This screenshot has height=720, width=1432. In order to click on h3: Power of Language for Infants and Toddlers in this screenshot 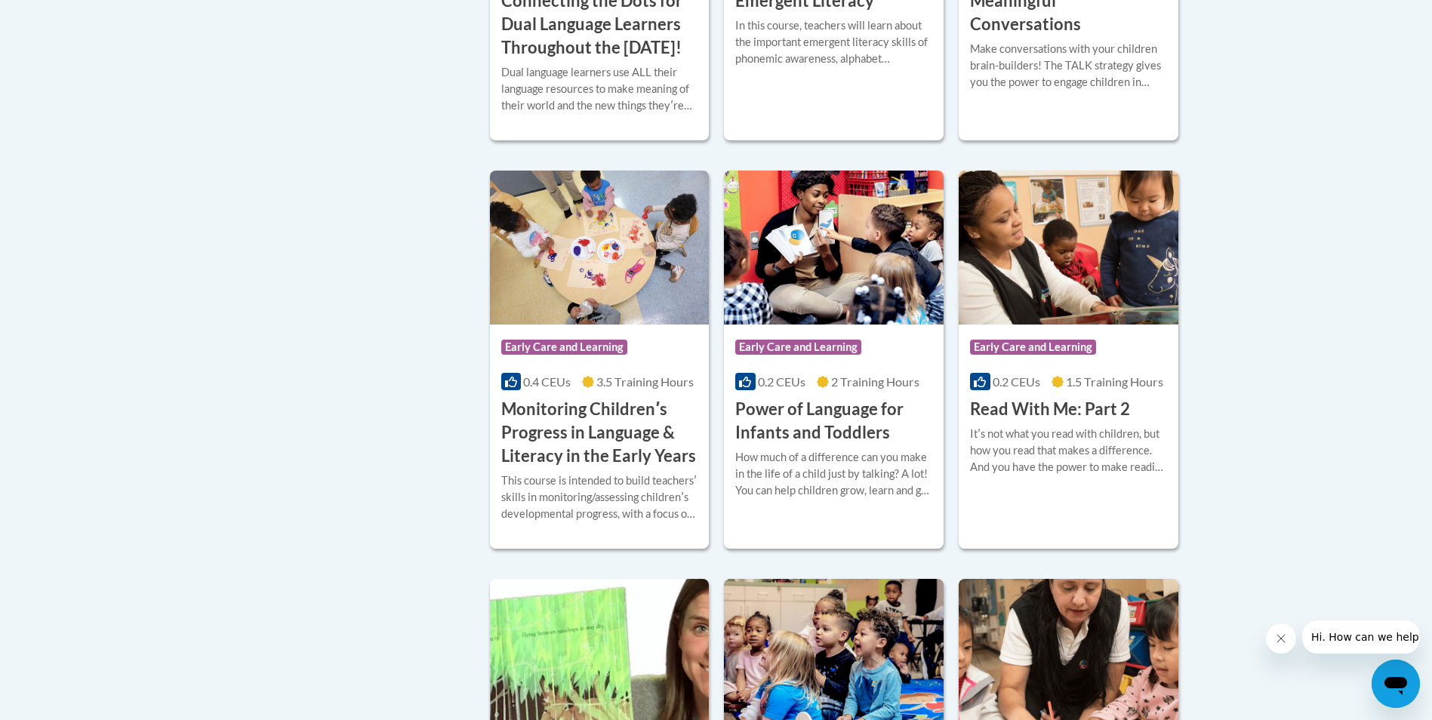, I will do `click(833, 421)`.